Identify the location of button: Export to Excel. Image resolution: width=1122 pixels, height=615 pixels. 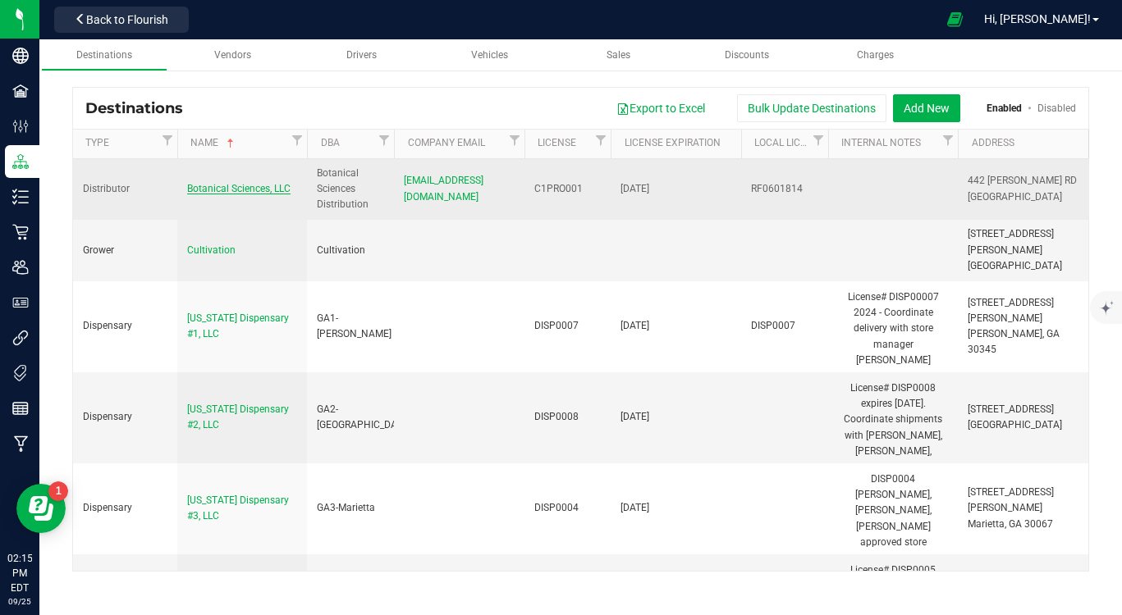
(661, 108).